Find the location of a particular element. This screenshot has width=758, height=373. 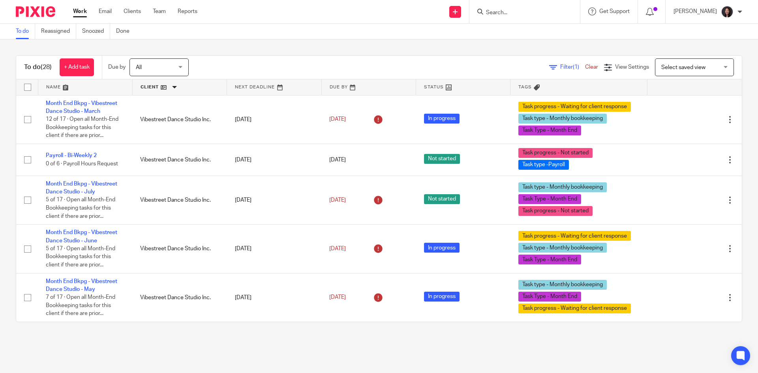

span: Filter is located at coordinates (572, 67).